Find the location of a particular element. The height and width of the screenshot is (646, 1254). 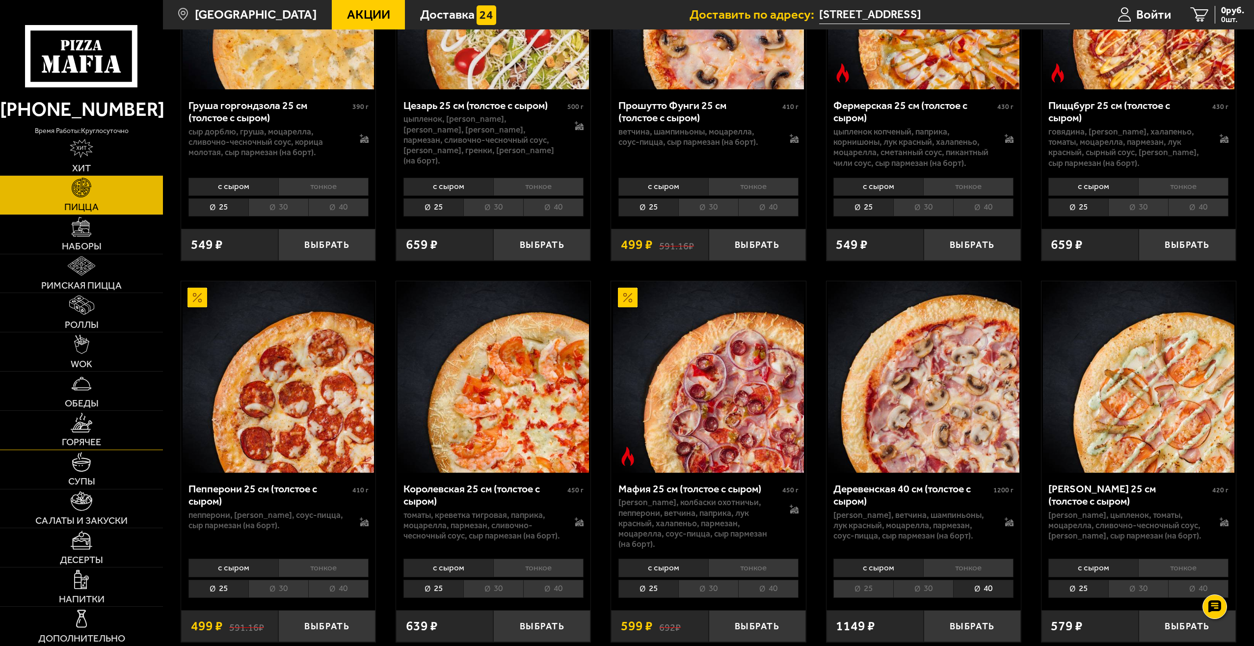

div: Фермерская 25 см (толстое с сыром) is located at coordinates (914, 111).